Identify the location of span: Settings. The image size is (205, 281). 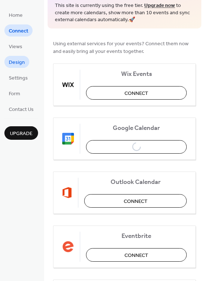
(18, 78).